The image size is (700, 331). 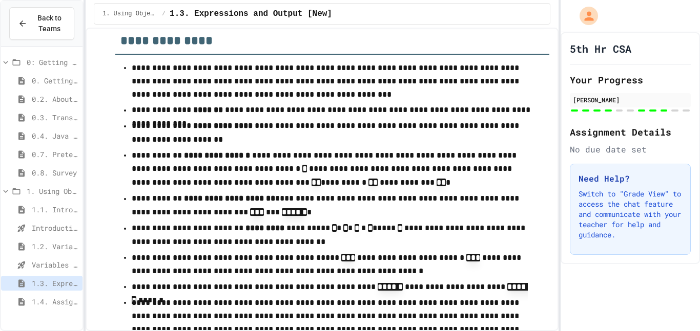 What do you see at coordinates (630, 132) in the screenshot?
I see `h2: Assignment Details` at bounding box center [630, 132].